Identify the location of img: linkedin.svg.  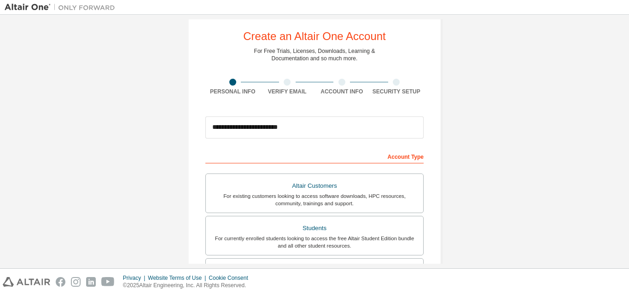
(91, 282).